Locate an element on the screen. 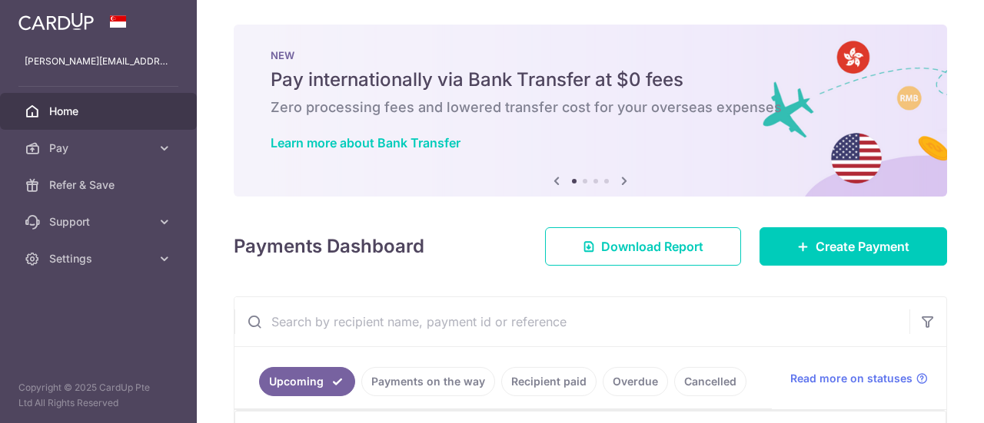 This screenshot has height=423, width=984. input: Search by recipient name, payment id or reference is located at coordinates (572, 322).